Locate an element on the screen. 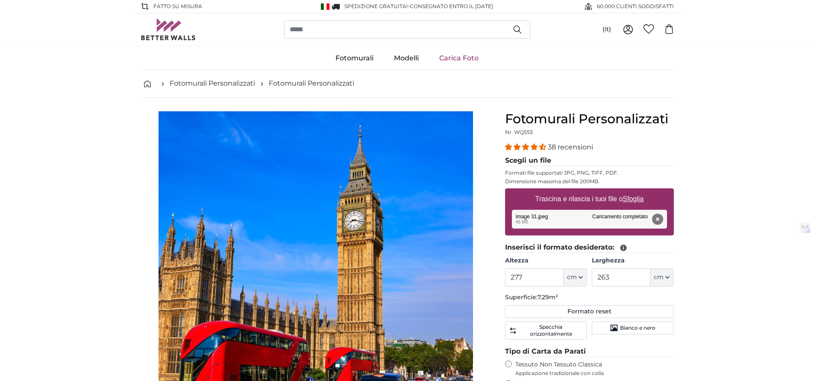  button: (it) is located at coordinates (607, 29).